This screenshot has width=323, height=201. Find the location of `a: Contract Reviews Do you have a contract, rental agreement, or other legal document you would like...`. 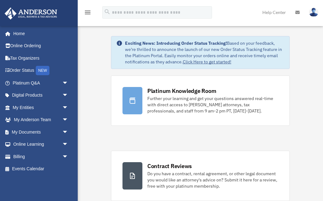

a: Contract Reviews Do you have a contract, rental agreement, or other legal document you would like... is located at coordinates (200, 176).